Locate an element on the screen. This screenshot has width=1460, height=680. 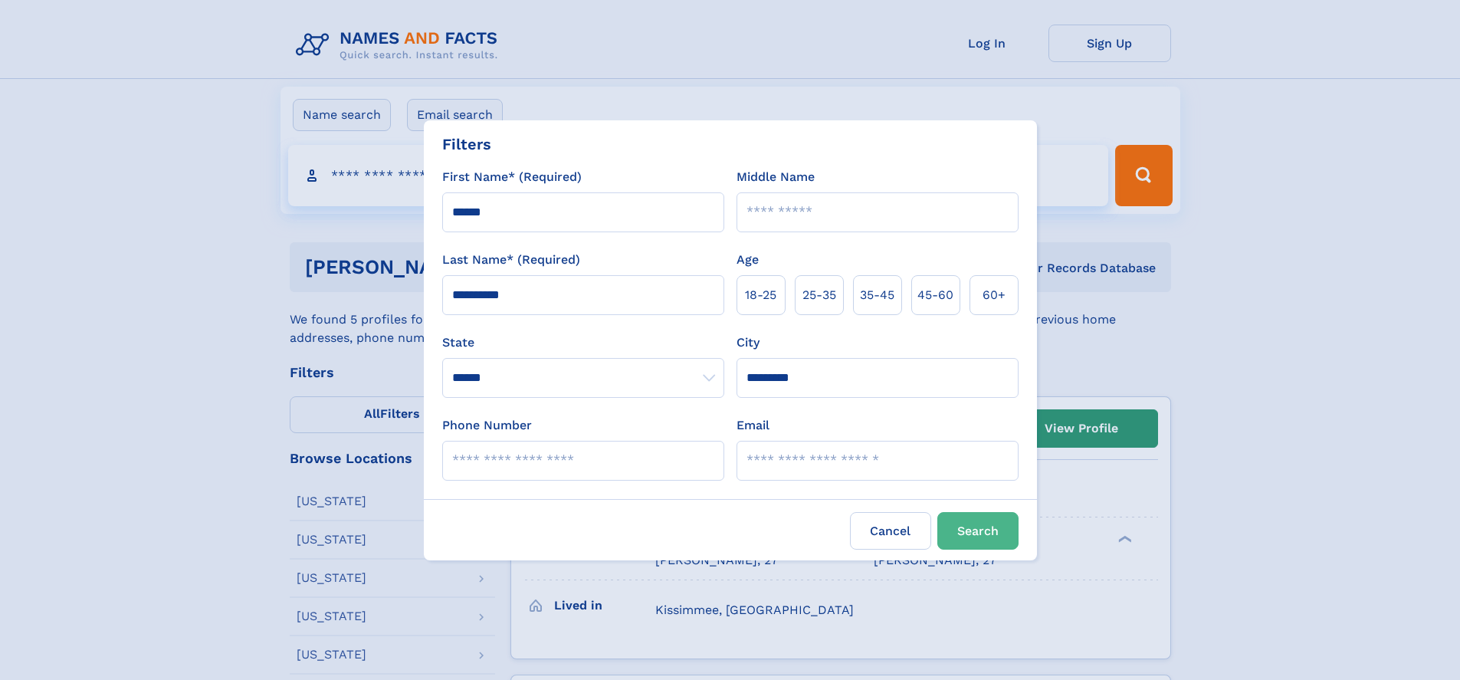
label: State is located at coordinates (583, 343).